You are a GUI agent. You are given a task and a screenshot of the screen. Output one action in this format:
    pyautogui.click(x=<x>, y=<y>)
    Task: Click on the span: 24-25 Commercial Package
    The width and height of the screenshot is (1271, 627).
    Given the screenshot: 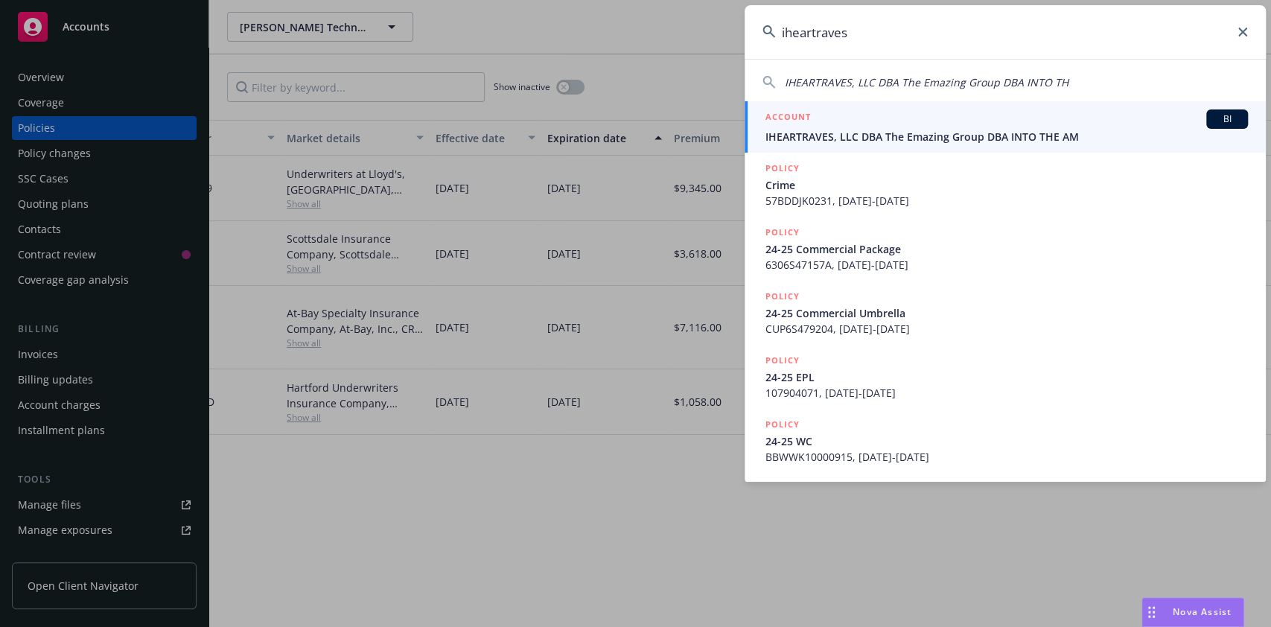 What is the action you would take?
    pyautogui.click(x=1007, y=249)
    